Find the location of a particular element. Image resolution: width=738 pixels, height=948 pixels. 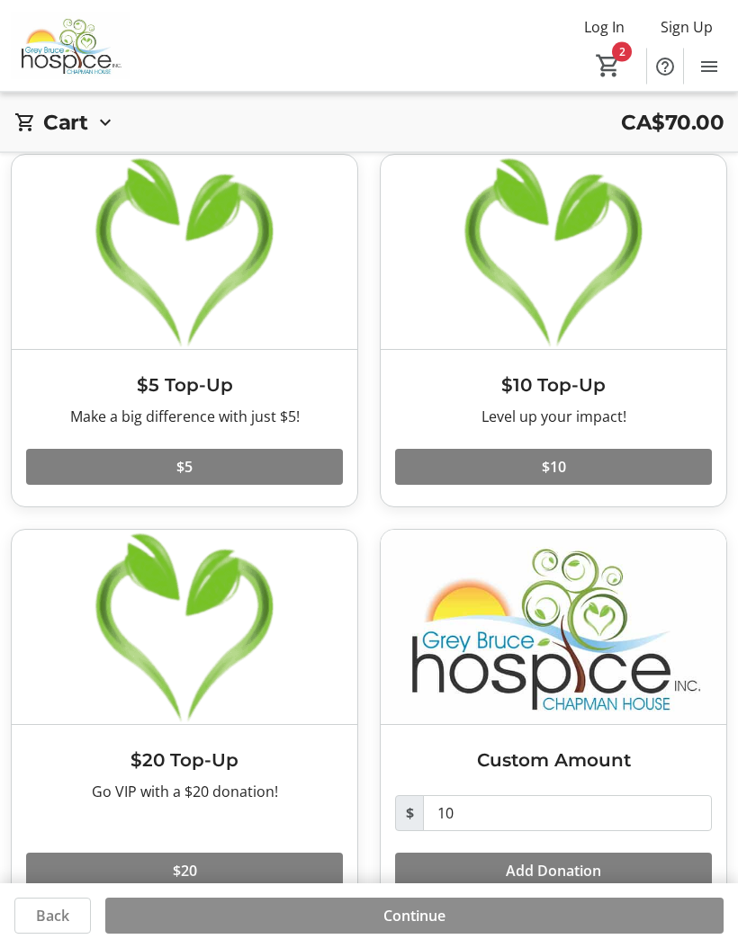

img: $10 Top-Up is located at coordinates (553, 253).